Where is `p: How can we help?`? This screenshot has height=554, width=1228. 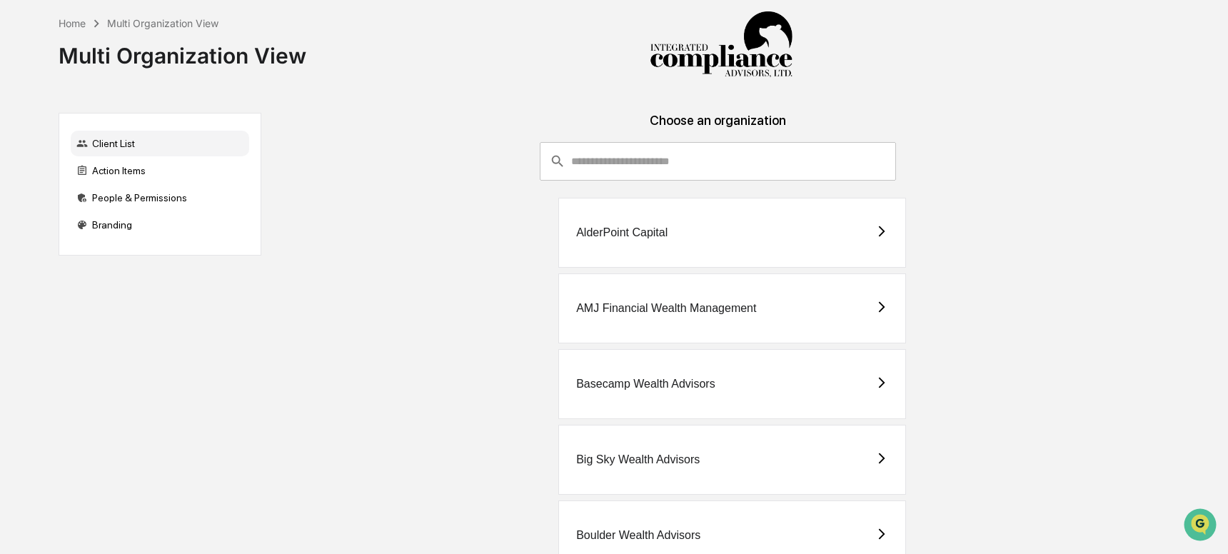
p: How can we help? is located at coordinates (137, 41).